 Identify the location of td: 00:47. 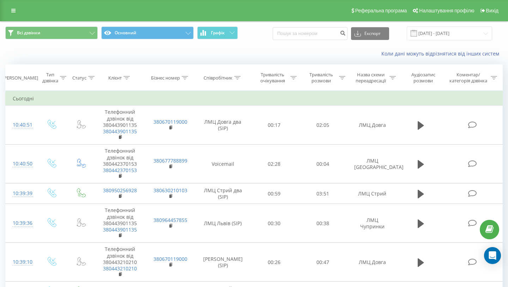
(323, 262).